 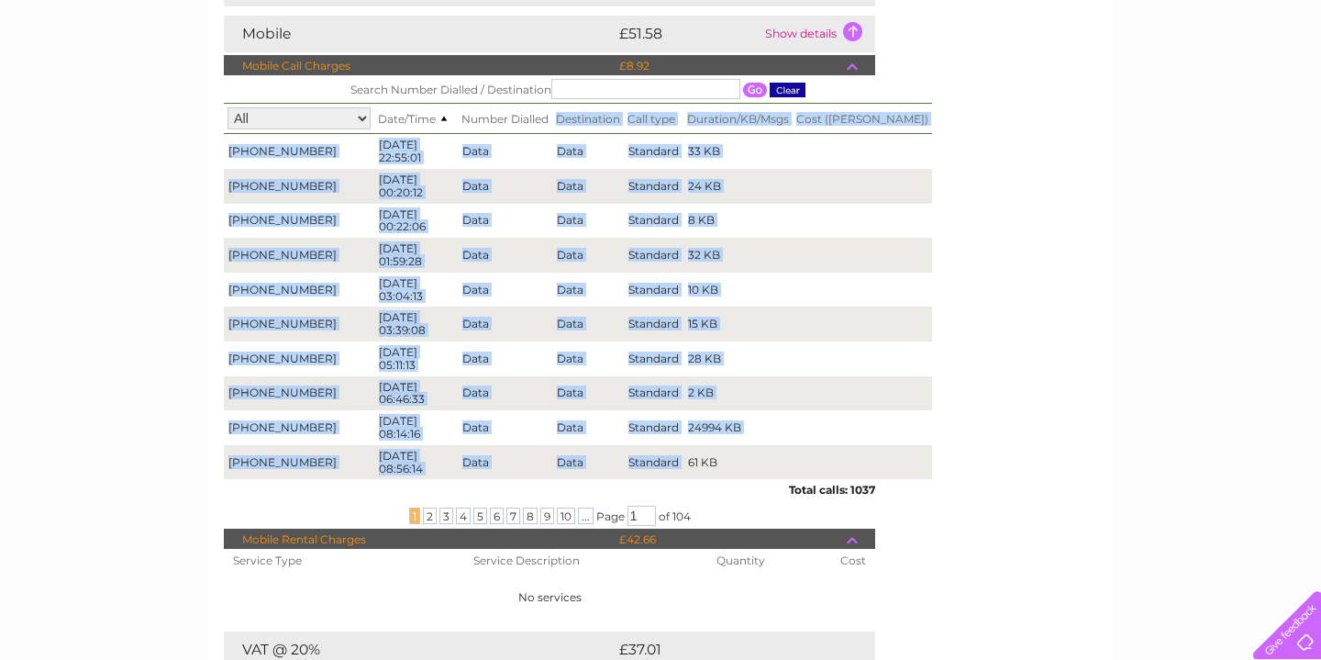 I want to click on th: Cost, so click(x=853, y=561).